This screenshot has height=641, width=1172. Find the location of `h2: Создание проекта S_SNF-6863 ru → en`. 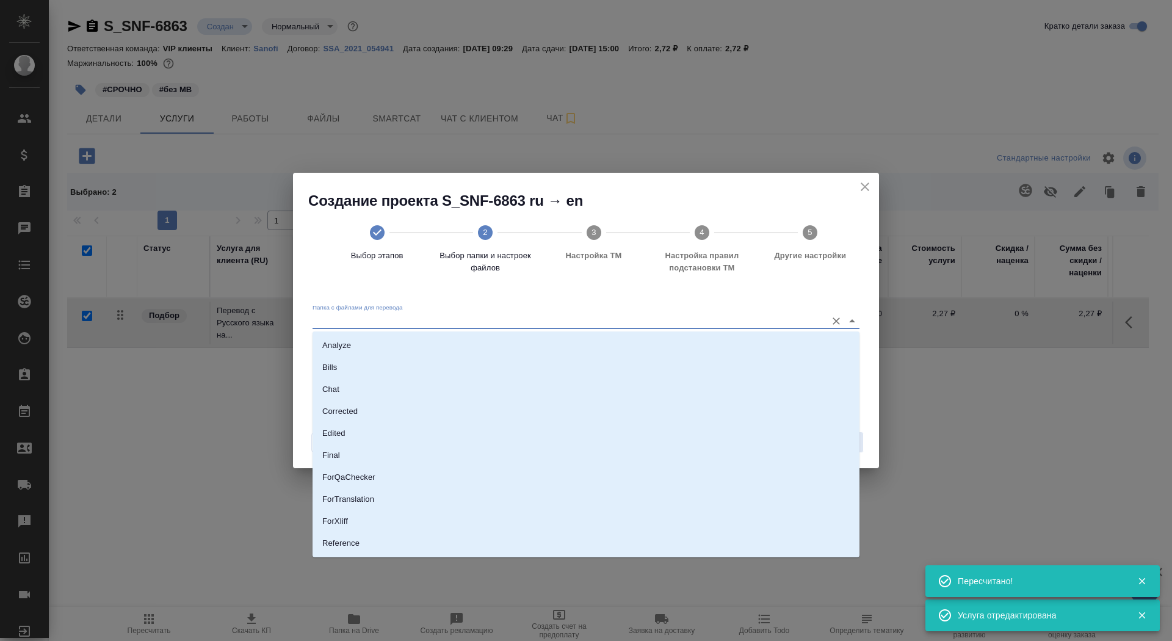

h2: Создание проекта S_SNF-6863 ru → en is located at coordinates (593, 201).